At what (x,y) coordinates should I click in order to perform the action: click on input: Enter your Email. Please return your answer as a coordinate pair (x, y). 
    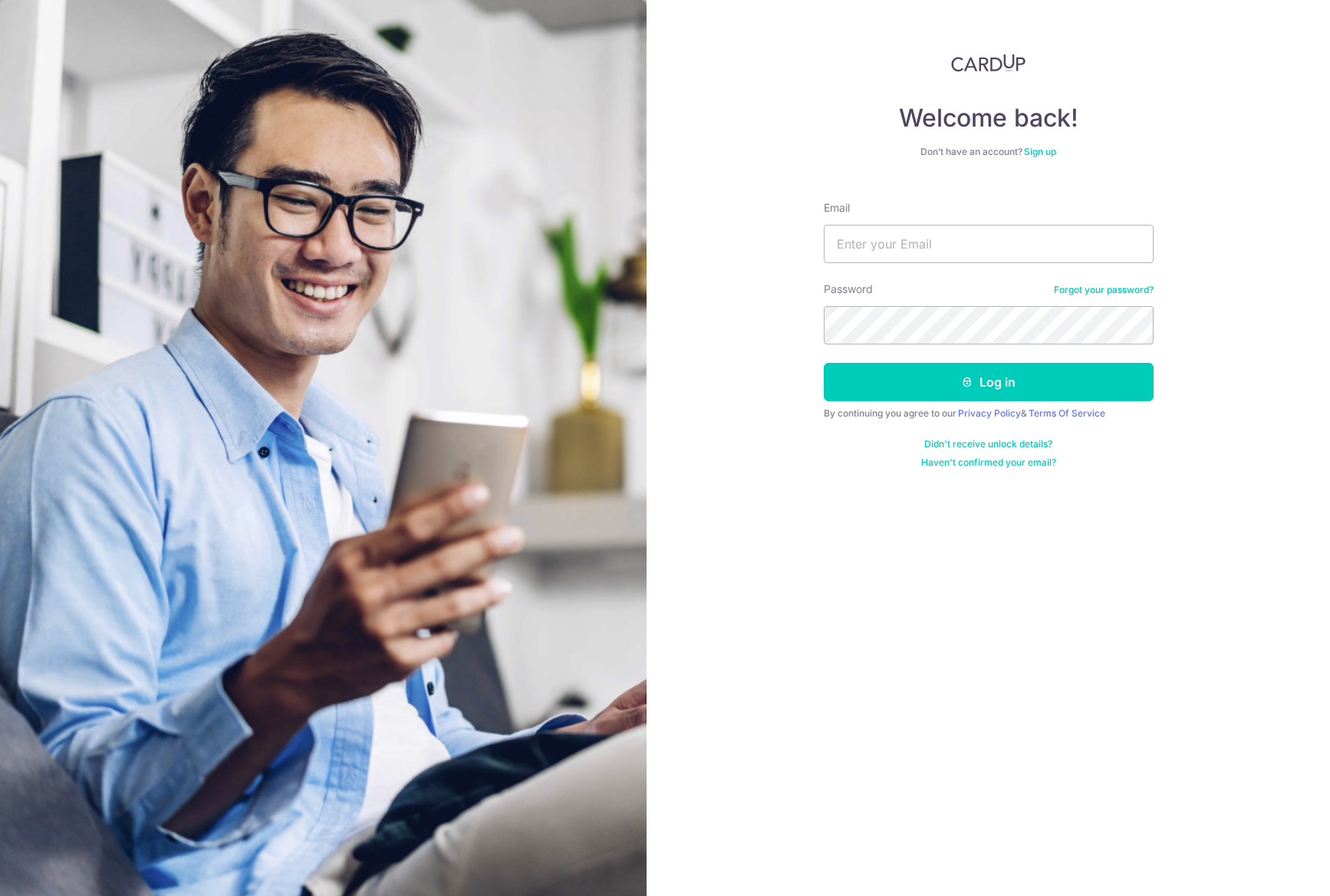
    Looking at the image, I should click on (989, 244).